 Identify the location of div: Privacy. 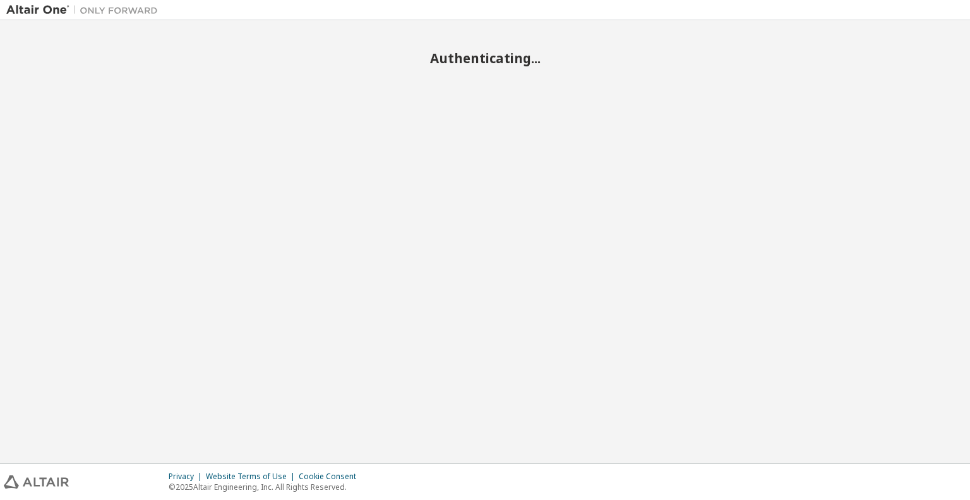
(187, 476).